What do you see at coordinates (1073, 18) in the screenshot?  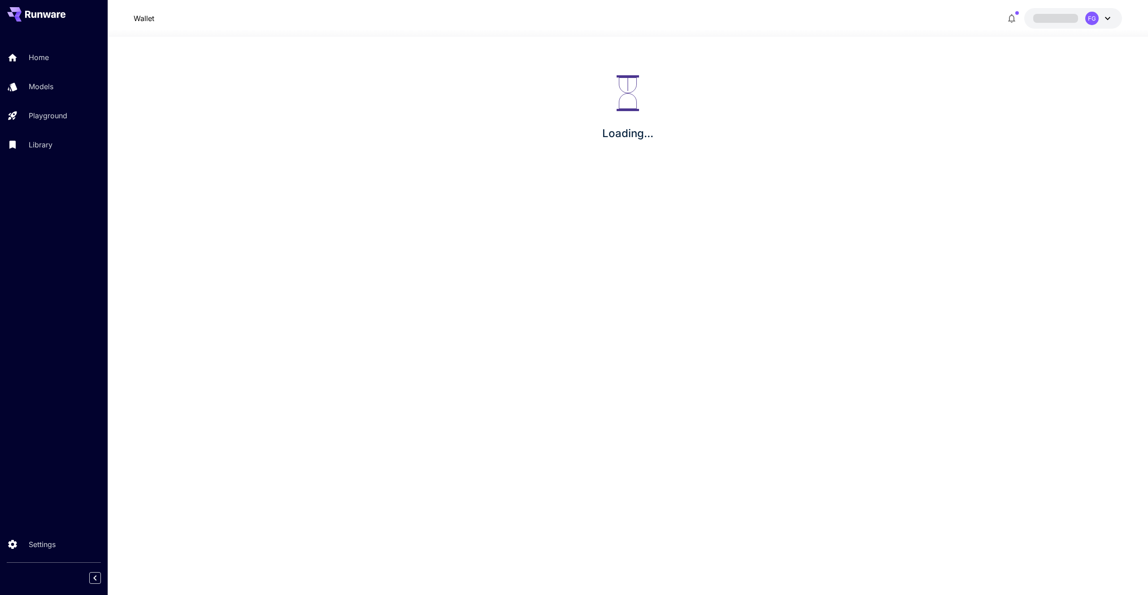 I see `button: FG` at bounding box center [1073, 18].